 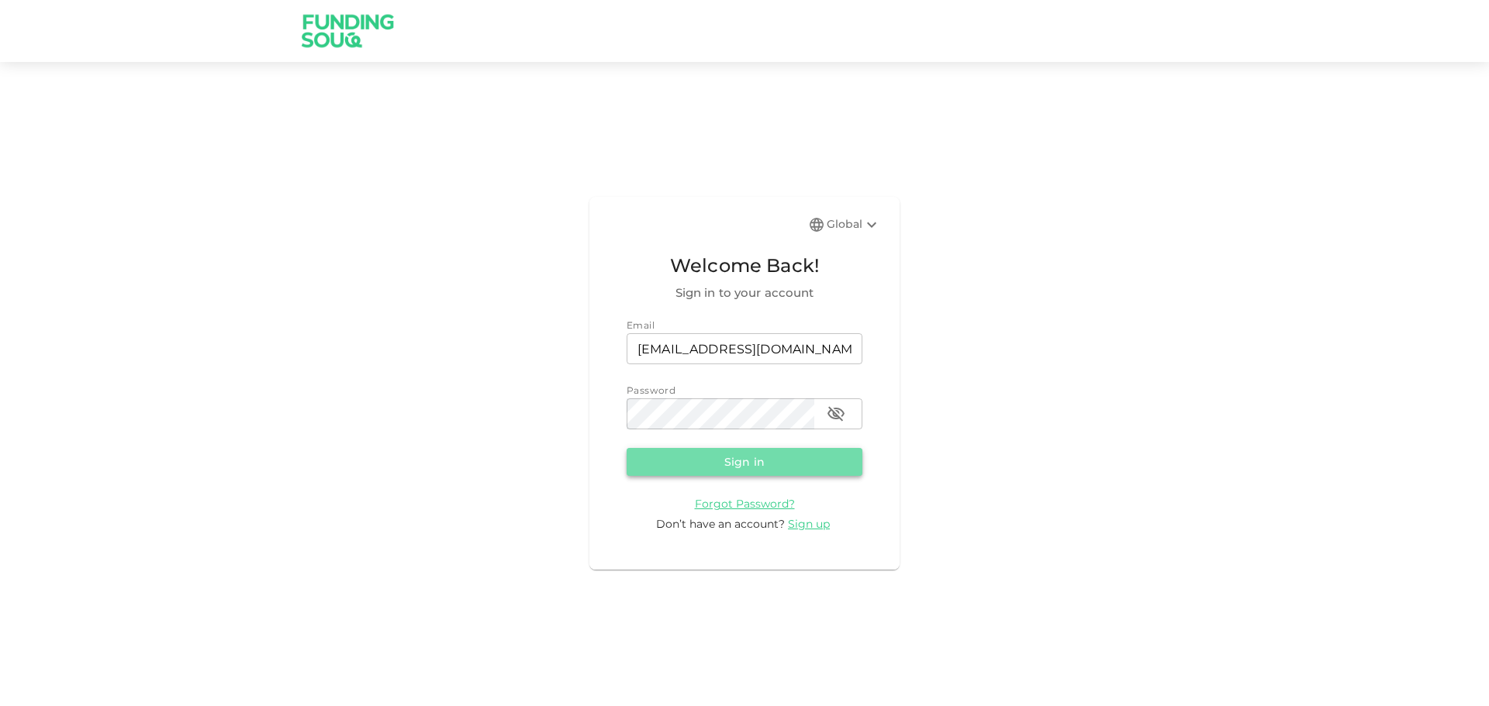 What do you see at coordinates (744, 349) in the screenshot?
I see `div: email` at bounding box center [744, 349].